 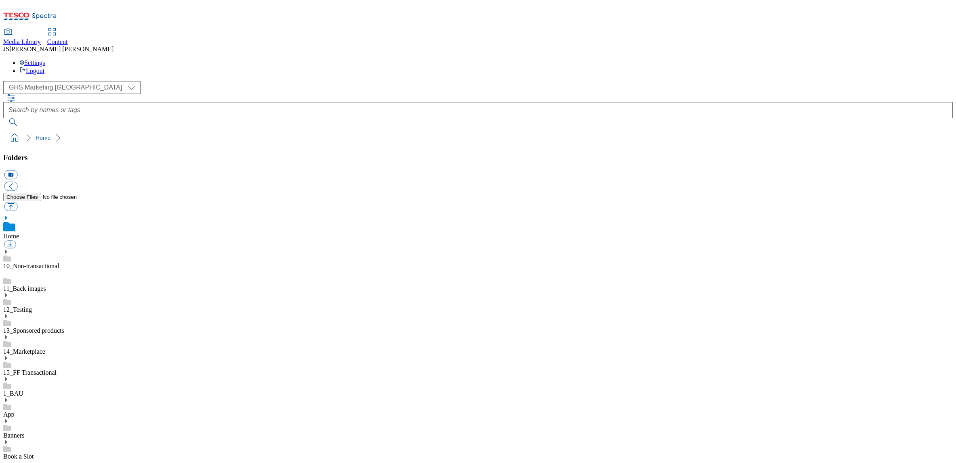 What do you see at coordinates (478, 138) in the screenshot?
I see `nav: breadcrumb` at bounding box center [478, 138].